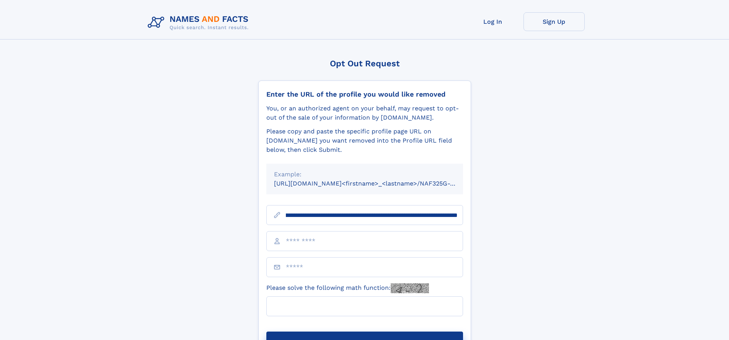 The width and height of the screenshot is (729, 340). What do you see at coordinates (200, 23) in the screenshot?
I see `img: Logo Names and Facts` at bounding box center [200, 23].